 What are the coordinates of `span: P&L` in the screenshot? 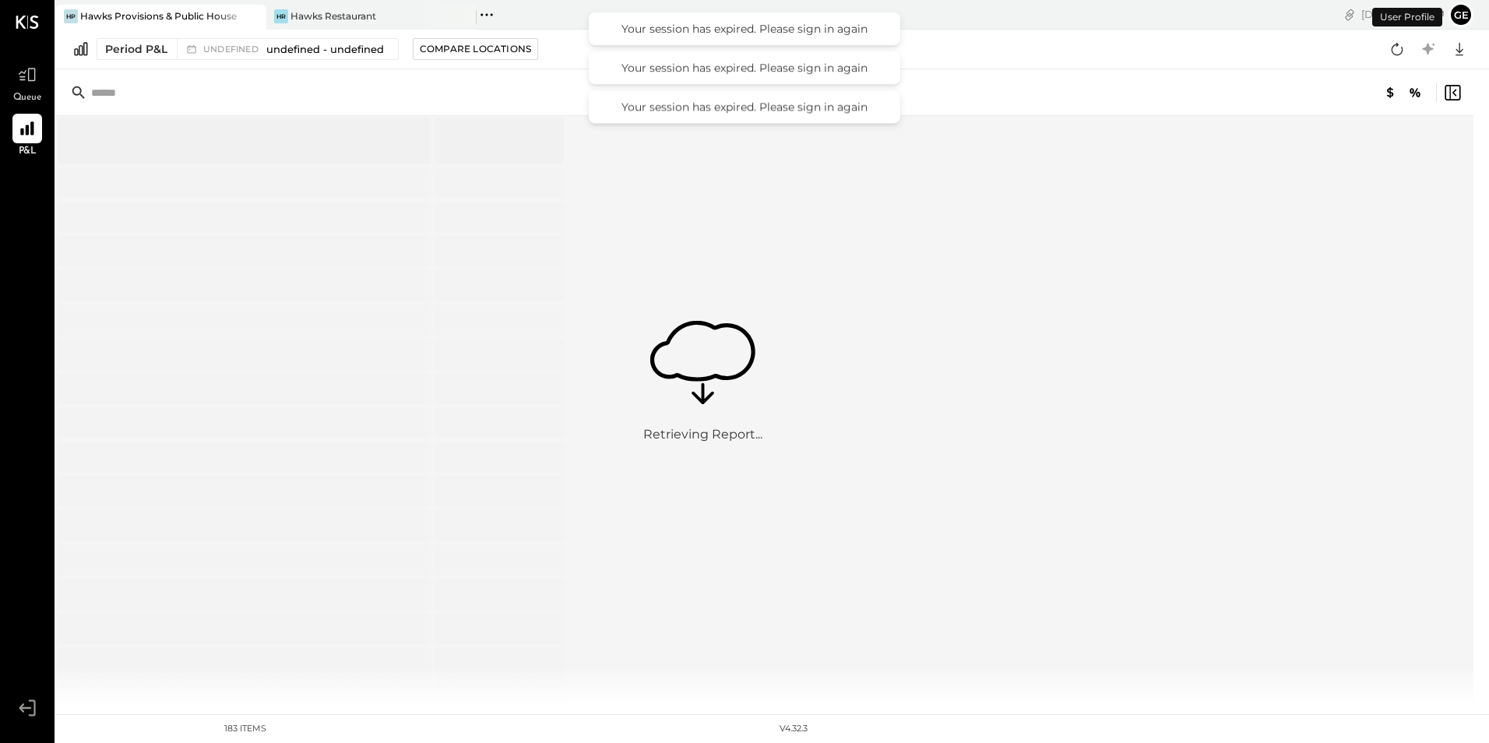 It's located at (27, 152).